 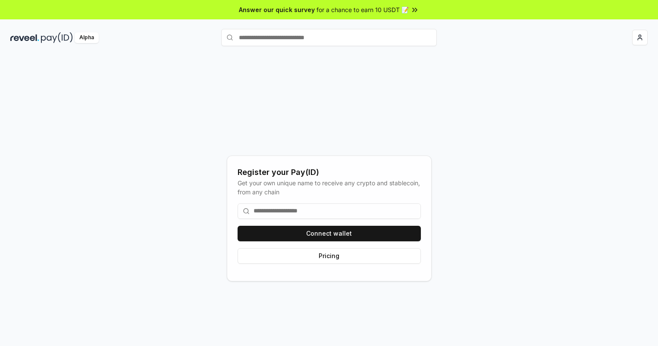 What do you see at coordinates (329, 256) in the screenshot?
I see `button: Pricing` at bounding box center [329, 256].